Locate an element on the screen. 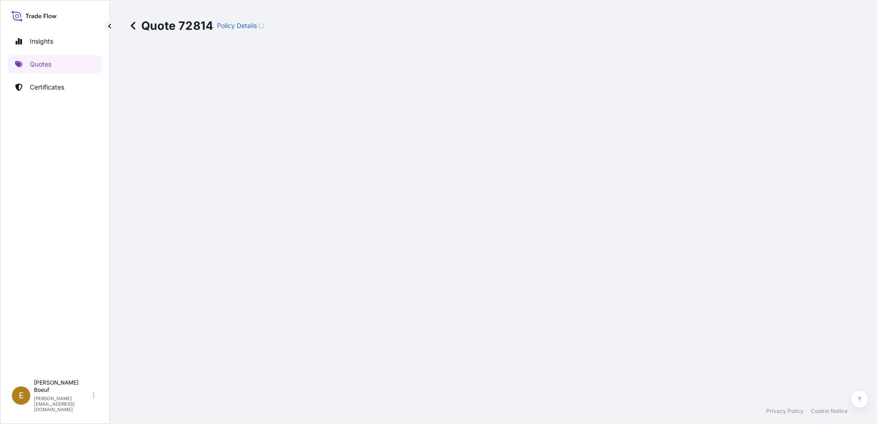 The height and width of the screenshot is (424, 877). p: Privacy Policy is located at coordinates (785, 411).